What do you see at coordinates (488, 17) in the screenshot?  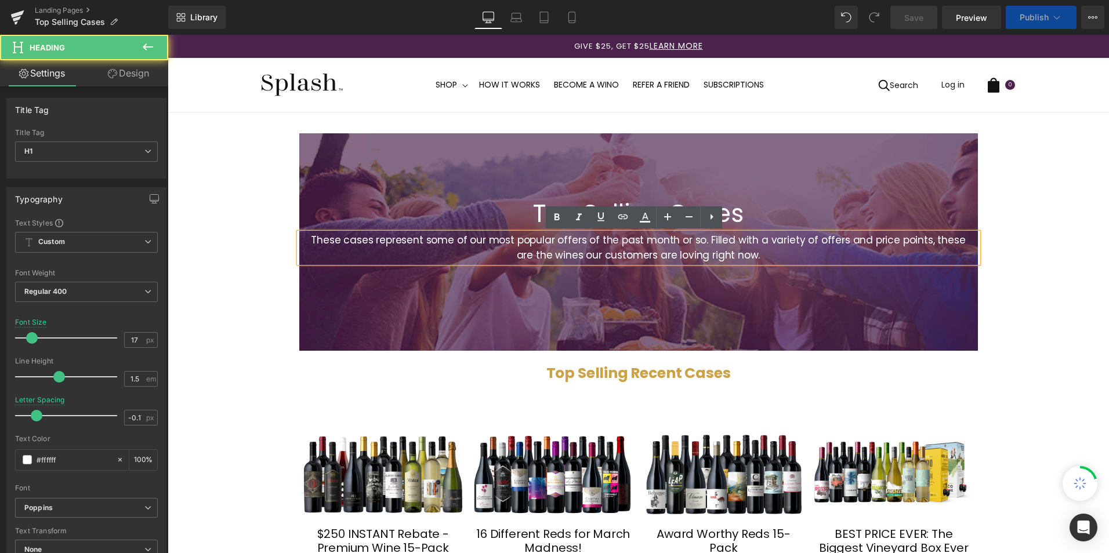 I see `a: Desktop` at bounding box center [488, 17].